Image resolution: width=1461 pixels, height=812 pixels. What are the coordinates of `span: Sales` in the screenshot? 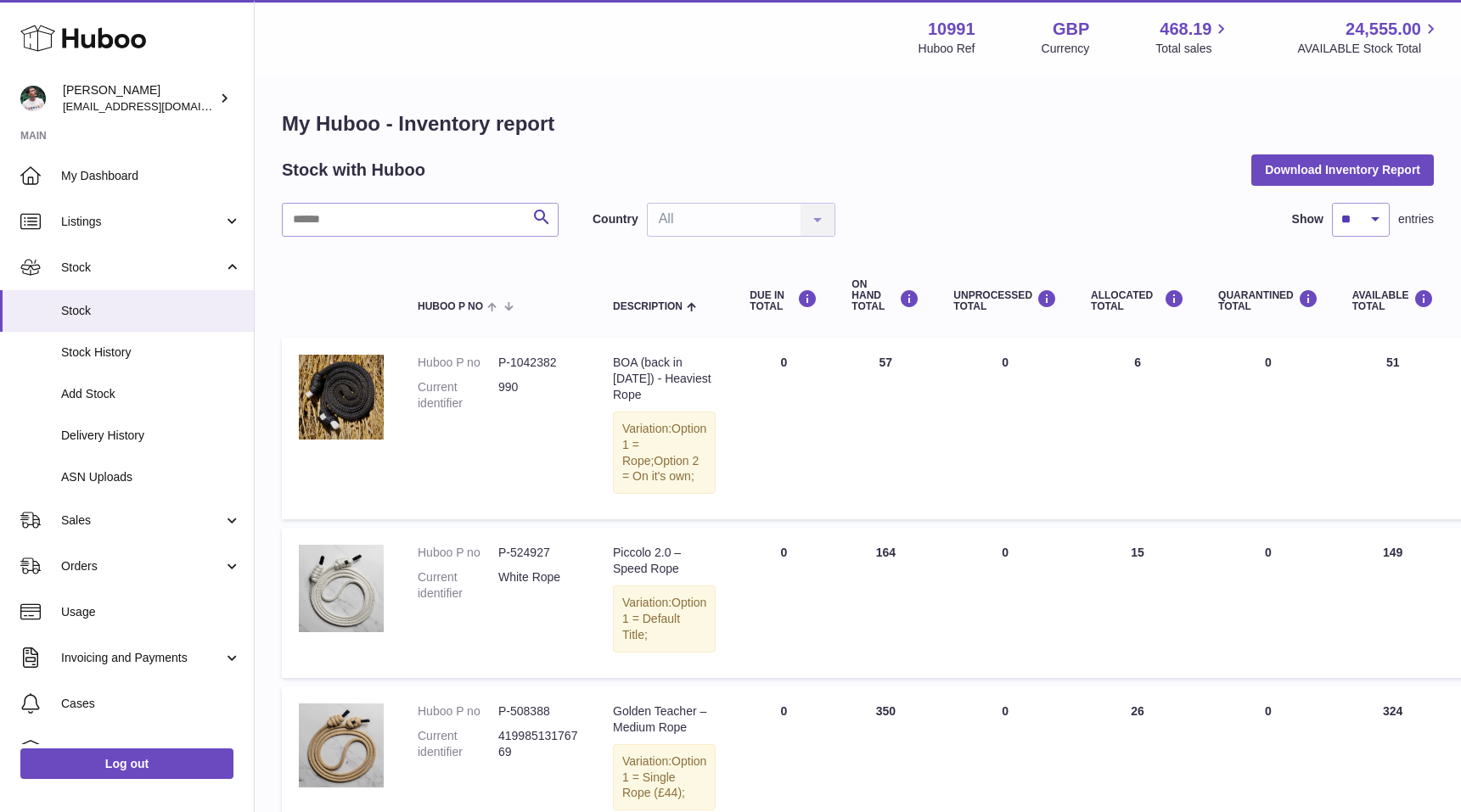 It's located at (141, 520).